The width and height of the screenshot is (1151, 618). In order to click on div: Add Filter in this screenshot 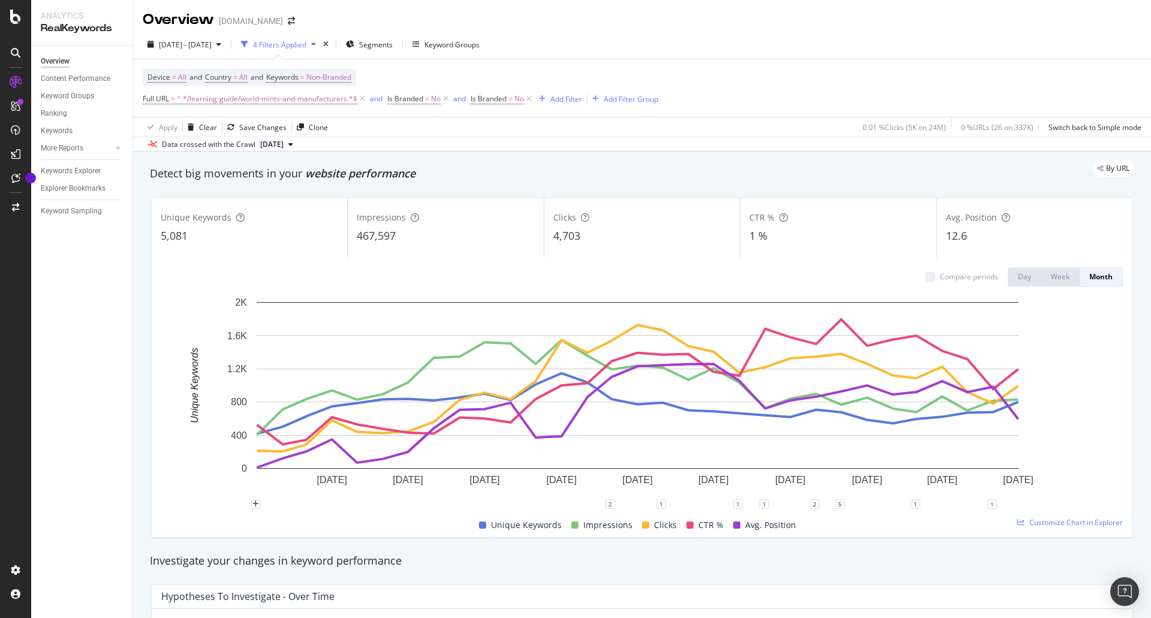, I will do `click(566, 99)`.